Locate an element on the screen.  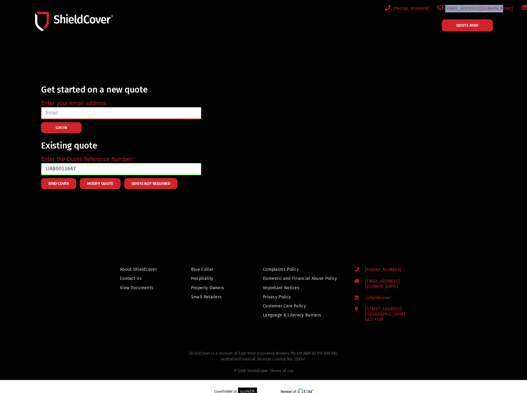
div: Australian is located at coordinates (264, 365).